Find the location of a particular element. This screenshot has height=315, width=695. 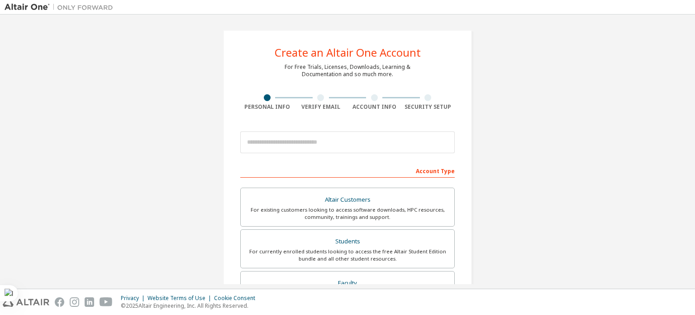

p: © 2025 Altair Engineering, Inc. All Rights Reserved. is located at coordinates (191, 305).